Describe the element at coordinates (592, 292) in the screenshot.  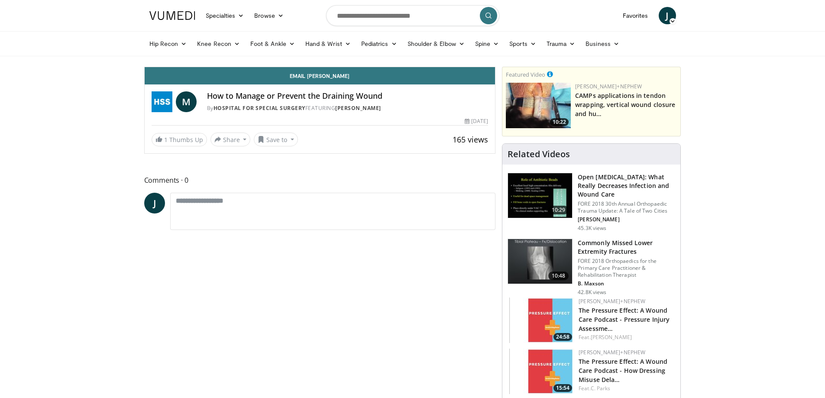
I see `p: 42.8K views` at that location.